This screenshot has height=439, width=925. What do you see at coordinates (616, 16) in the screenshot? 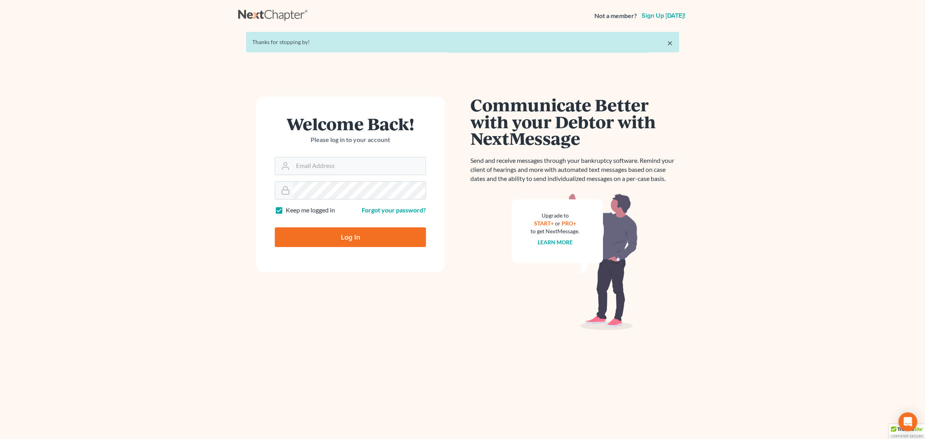
I see `strong: Not a member?` at bounding box center [616, 16].